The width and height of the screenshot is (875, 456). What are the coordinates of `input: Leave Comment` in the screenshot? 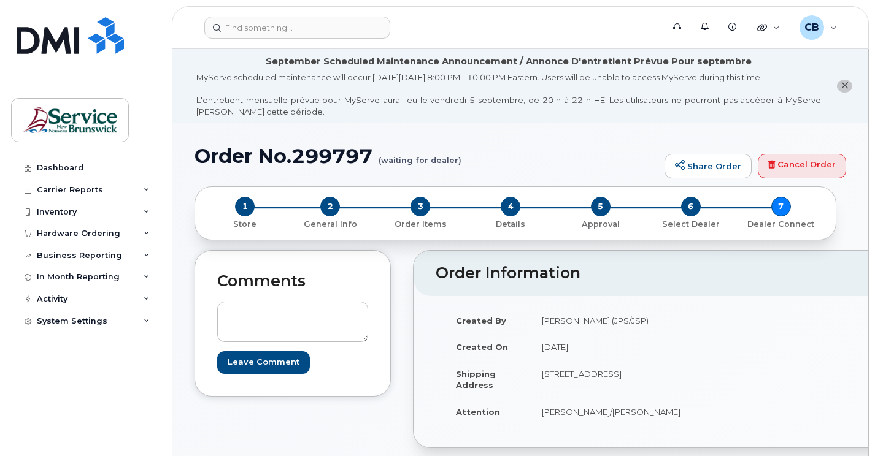 It's located at (263, 362).